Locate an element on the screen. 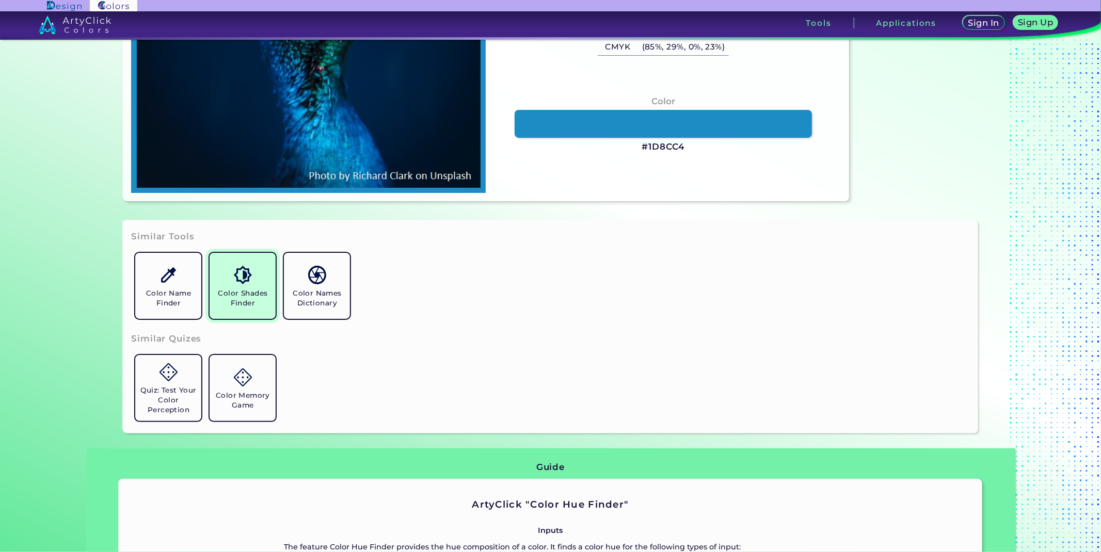  h5: Color Memory Game is located at coordinates (243, 400).